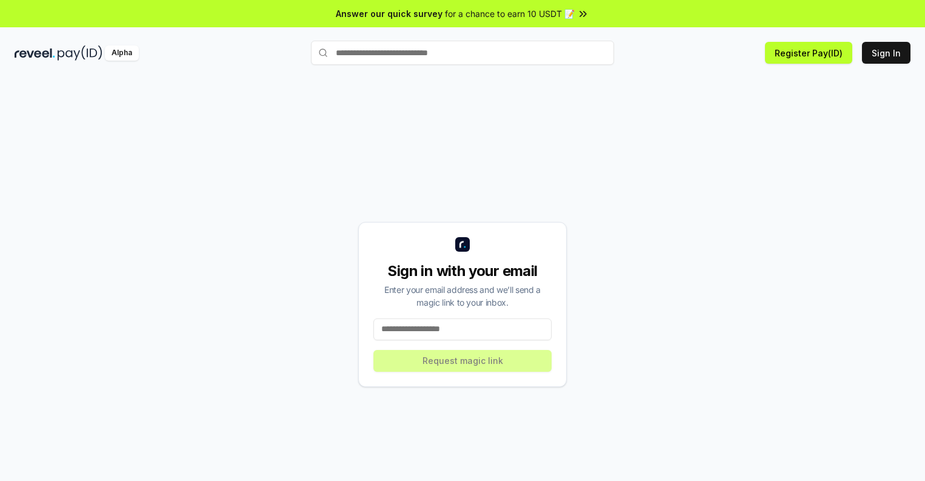 Image resolution: width=925 pixels, height=481 pixels. Describe the element at coordinates (510, 13) in the screenshot. I see `span: for a chance to earn 10 USDT 📝` at that location.